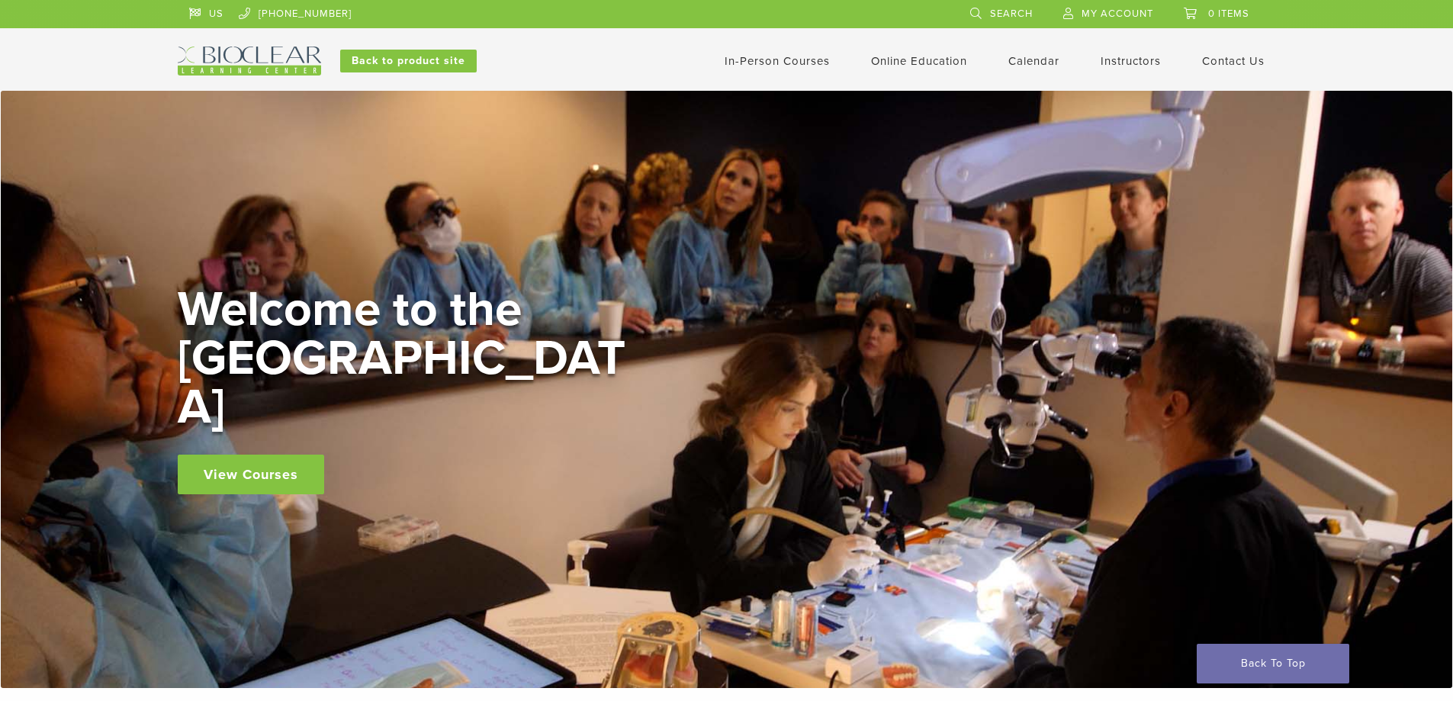  What do you see at coordinates (1233, 61) in the screenshot?
I see `a: Contact Us` at bounding box center [1233, 61].